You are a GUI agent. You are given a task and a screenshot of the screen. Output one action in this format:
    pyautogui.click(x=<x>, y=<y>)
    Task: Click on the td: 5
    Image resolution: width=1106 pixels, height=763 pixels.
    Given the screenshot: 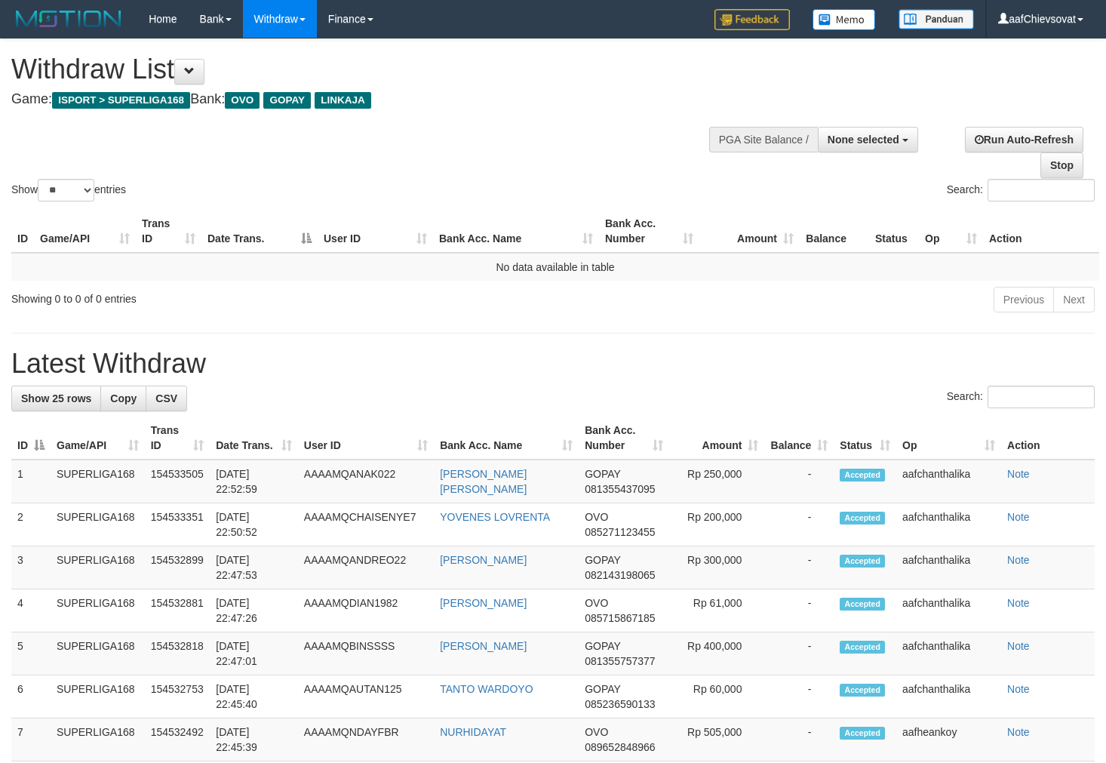 What is the action you would take?
    pyautogui.click(x=31, y=654)
    